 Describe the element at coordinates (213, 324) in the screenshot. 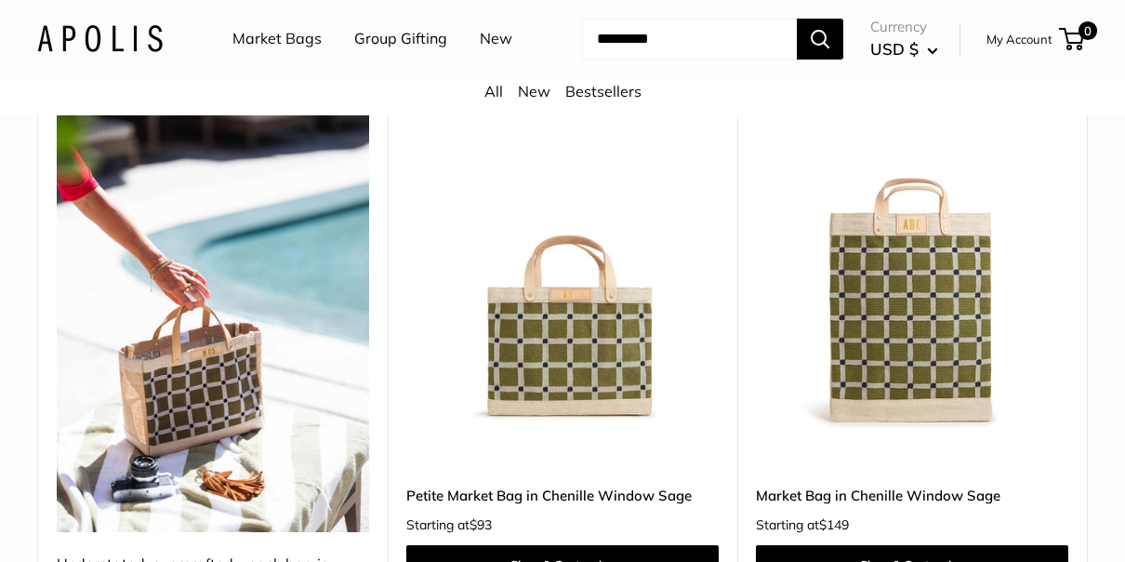

I see `img: Understated, overcrafted—each bag is stitched with purpose and made to move with your every day.` at that location.